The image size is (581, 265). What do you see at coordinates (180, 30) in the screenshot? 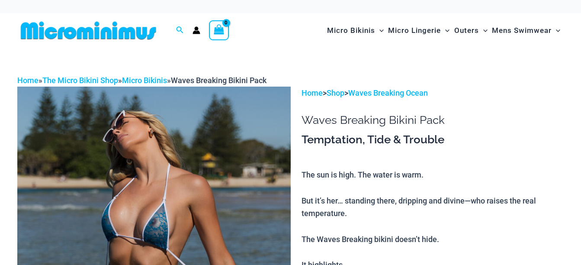
I see `a: Search icon link` at bounding box center [180, 30].